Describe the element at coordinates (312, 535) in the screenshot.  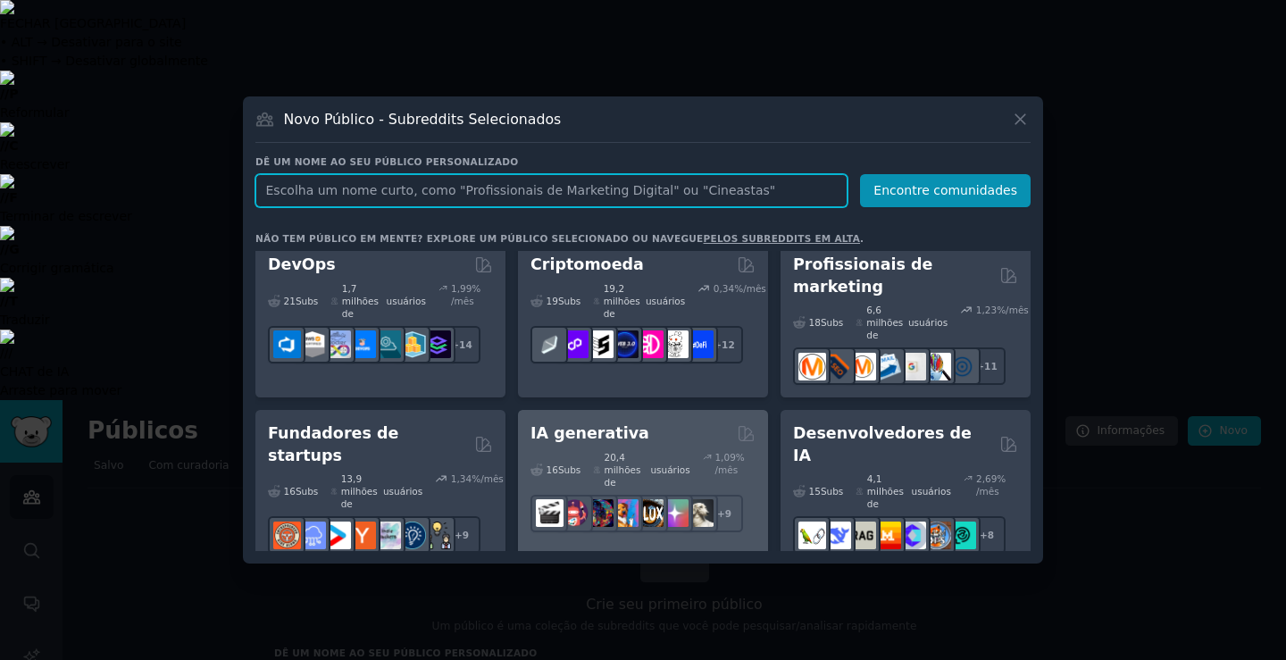
I see `img: SaaS` at that location.